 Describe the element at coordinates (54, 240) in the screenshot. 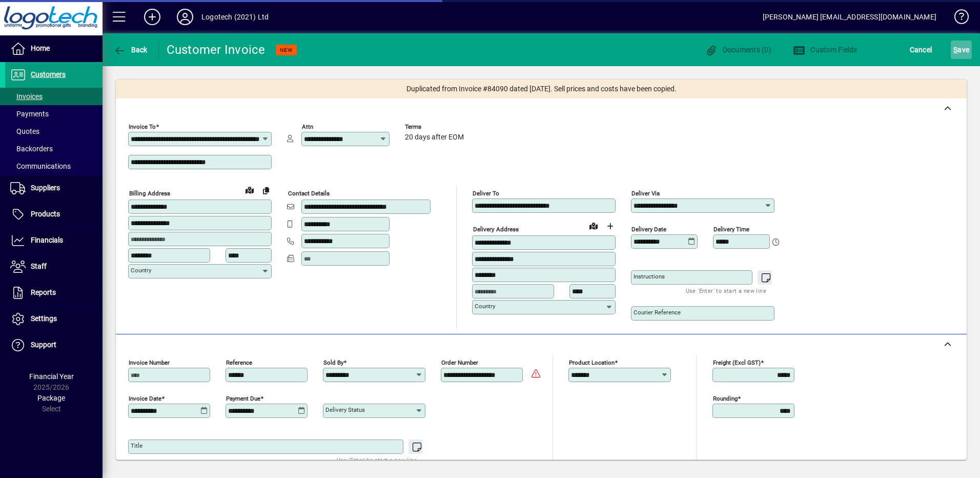

I see `a: Financials` at that location.